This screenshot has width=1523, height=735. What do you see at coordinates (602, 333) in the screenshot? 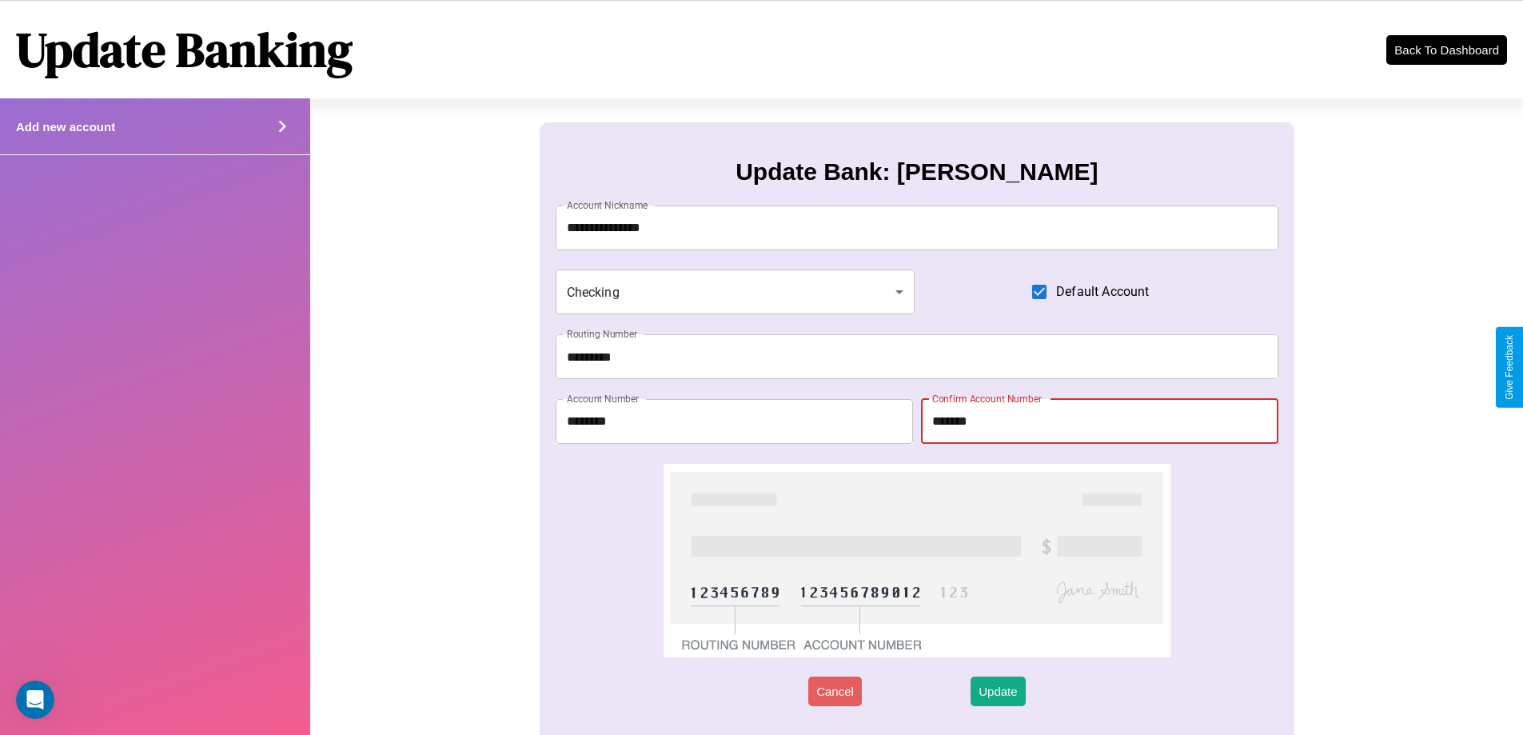
I see `label: Routing Number` at bounding box center [602, 333].